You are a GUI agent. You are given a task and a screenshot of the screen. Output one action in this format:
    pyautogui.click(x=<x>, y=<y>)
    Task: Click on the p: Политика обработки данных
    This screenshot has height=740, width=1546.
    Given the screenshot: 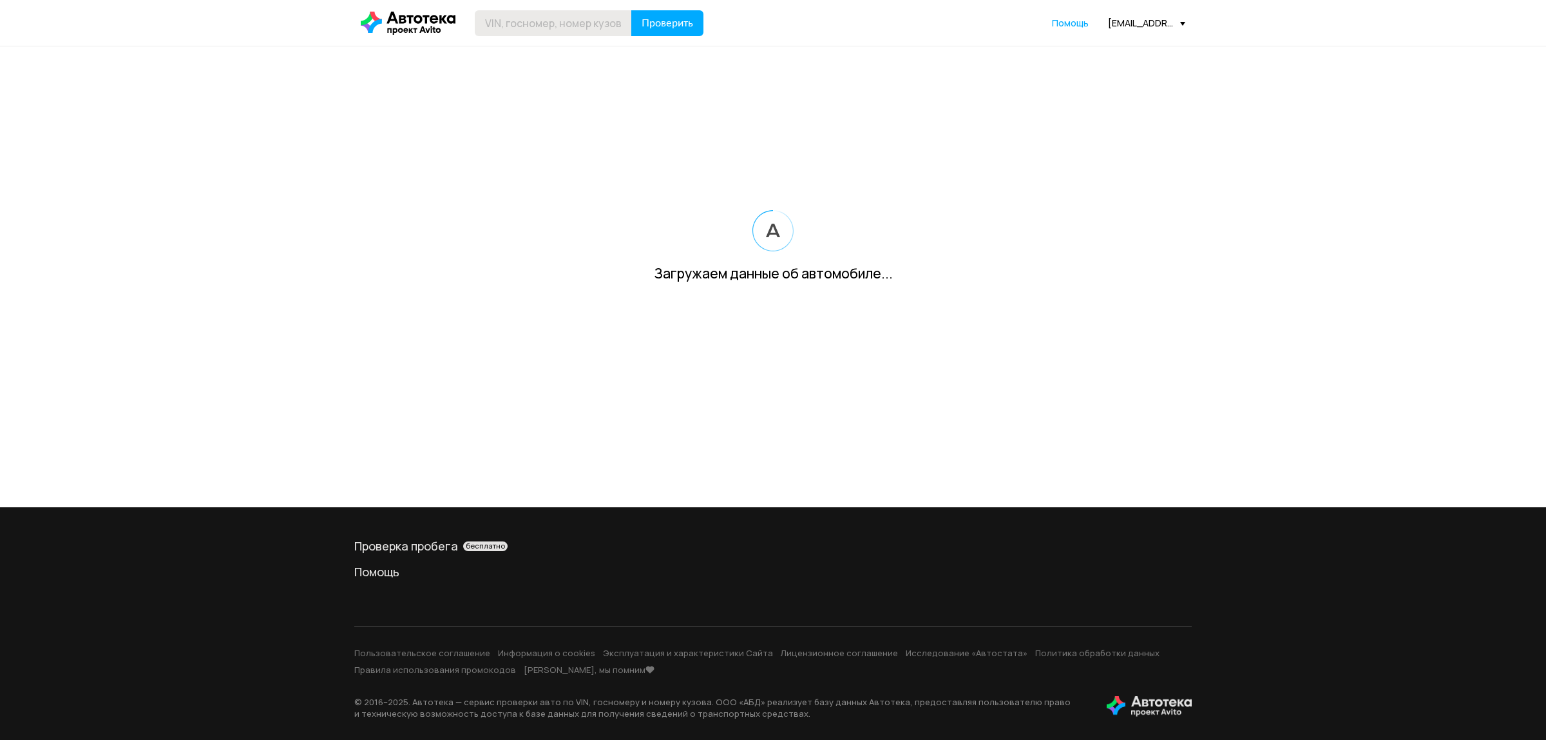 What is the action you would take?
    pyautogui.click(x=1097, y=653)
    